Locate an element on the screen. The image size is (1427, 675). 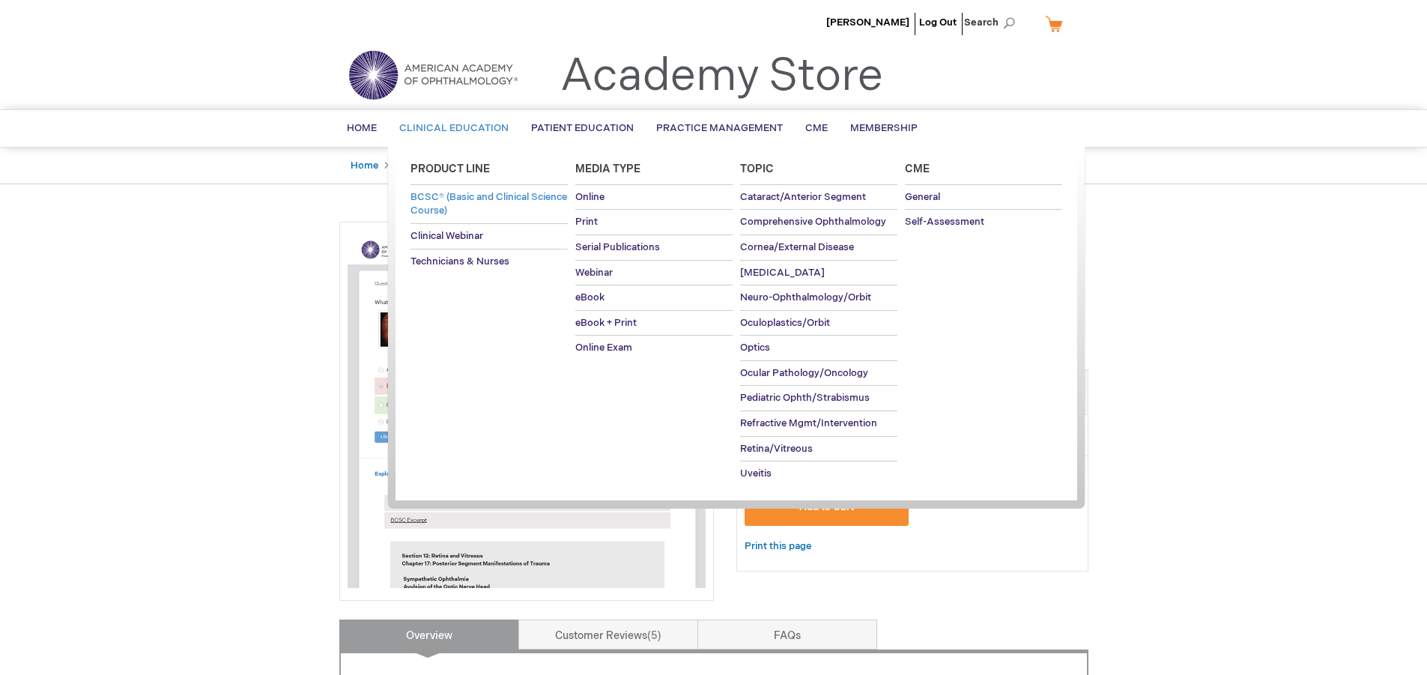
a: FAQs is located at coordinates (787, 634).